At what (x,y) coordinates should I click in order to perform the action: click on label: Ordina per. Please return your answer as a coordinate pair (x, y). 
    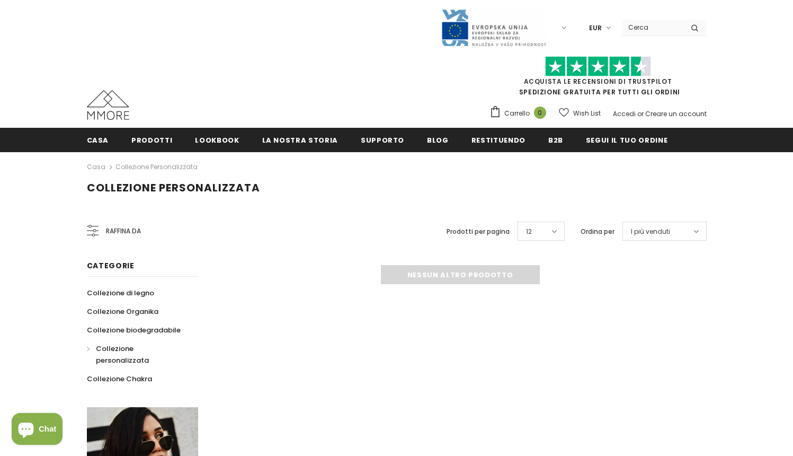
    Looking at the image, I should click on (598, 232).